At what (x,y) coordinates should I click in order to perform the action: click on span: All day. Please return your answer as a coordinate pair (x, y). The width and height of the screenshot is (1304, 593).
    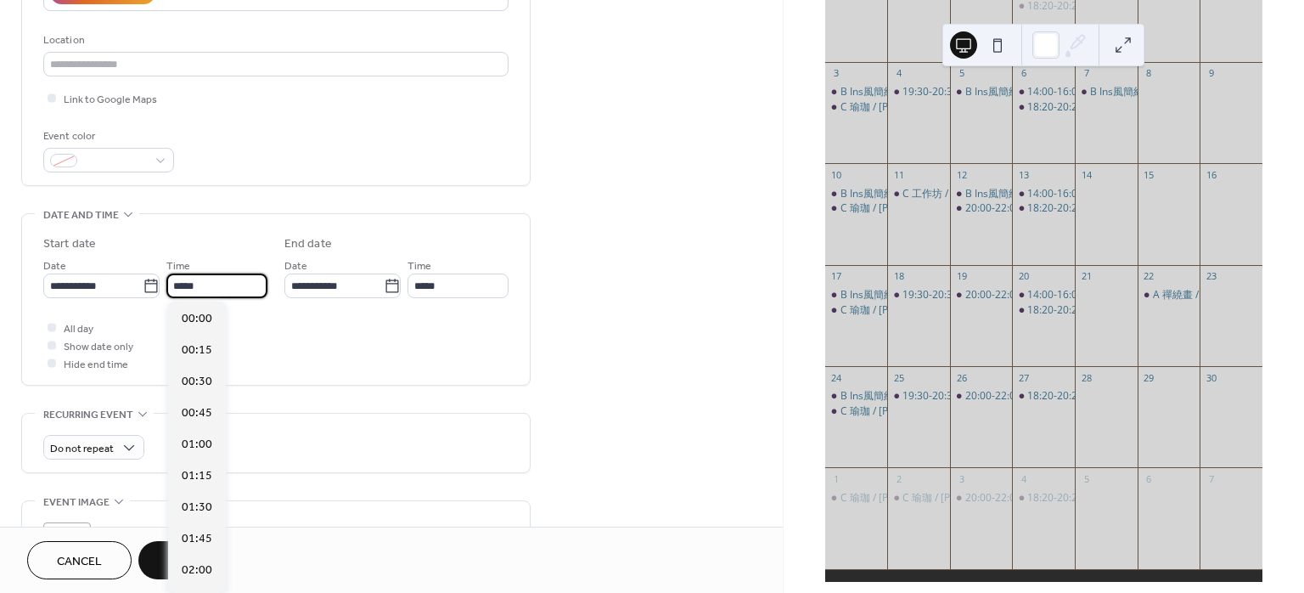
    Looking at the image, I should click on (78, 329).